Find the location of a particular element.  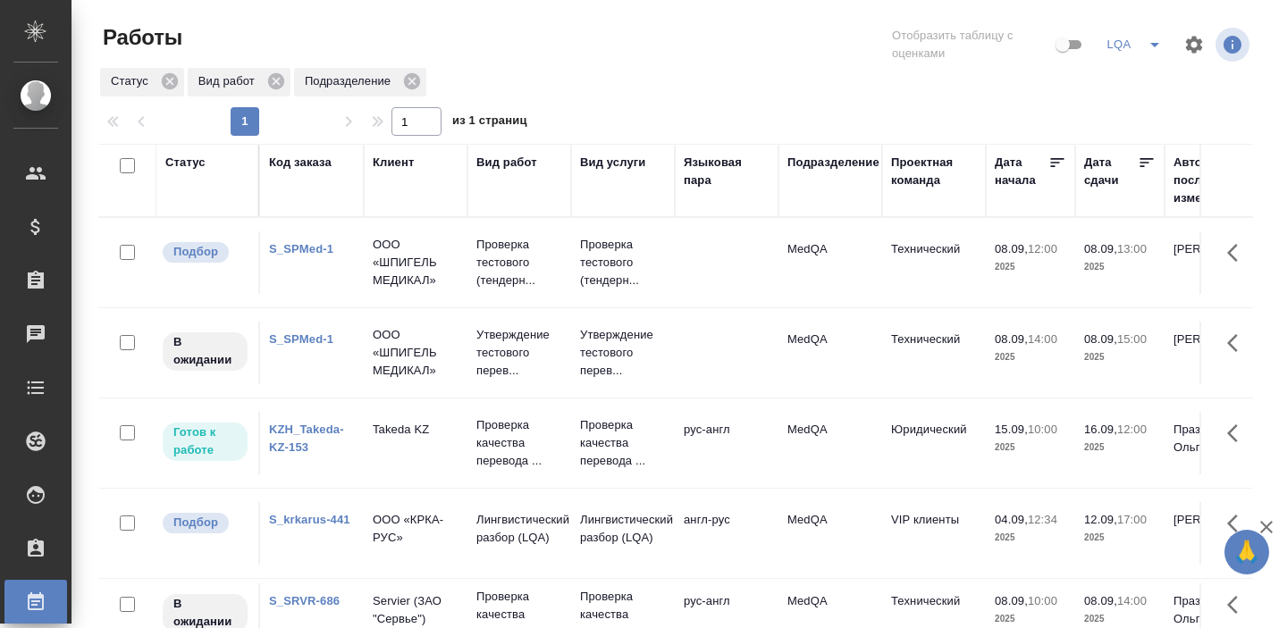

span: Работы is located at coordinates (140, 38).